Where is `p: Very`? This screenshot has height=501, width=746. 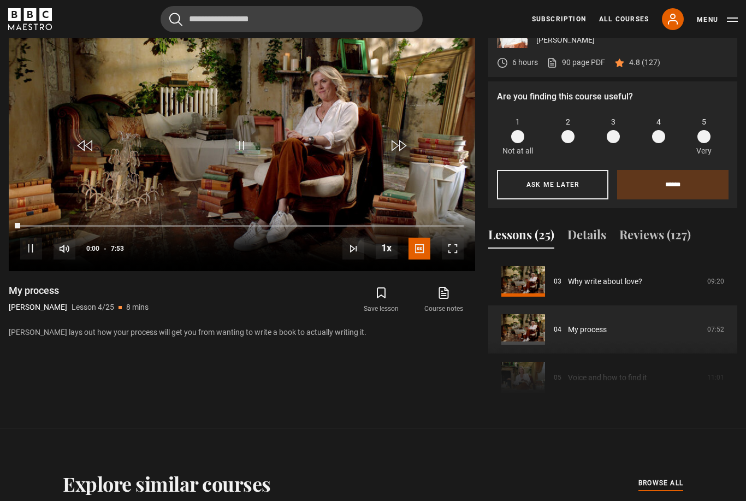
p: Very is located at coordinates (703, 151).